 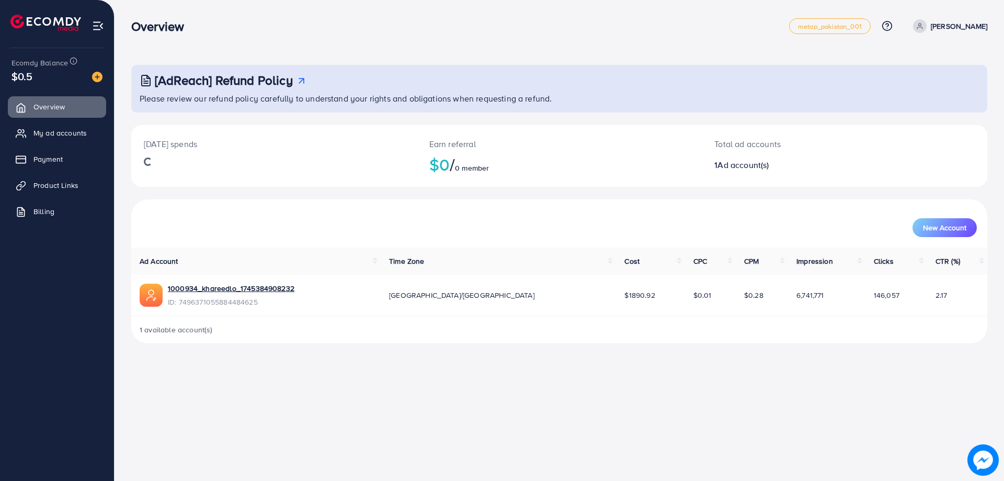 What do you see at coordinates (700, 261) in the screenshot?
I see `span: CPC` at bounding box center [700, 261].